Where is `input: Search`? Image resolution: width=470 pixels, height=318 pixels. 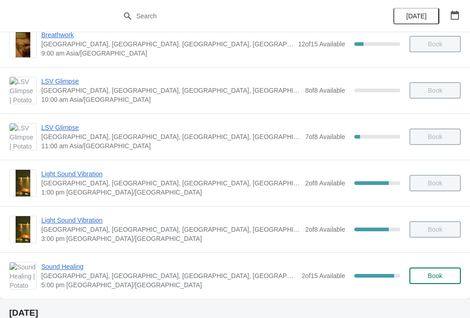 input: Search is located at coordinates (244, 16).